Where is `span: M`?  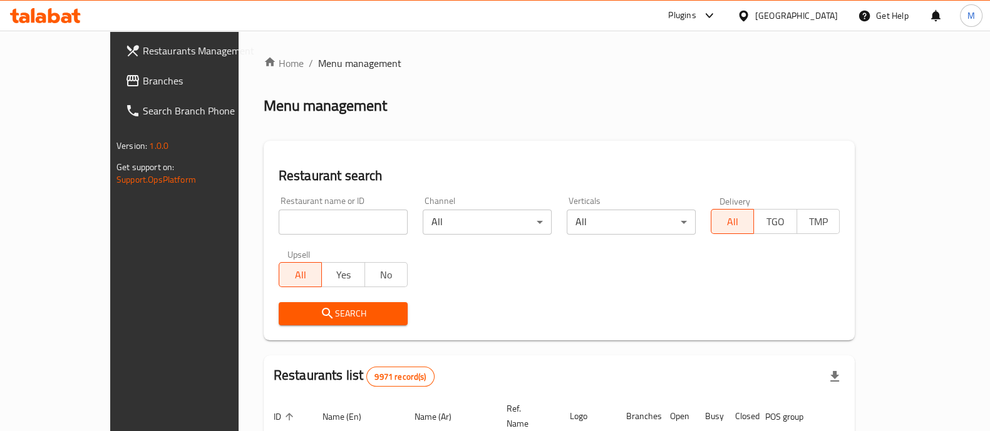 span: M is located at coordinates (971, 16).